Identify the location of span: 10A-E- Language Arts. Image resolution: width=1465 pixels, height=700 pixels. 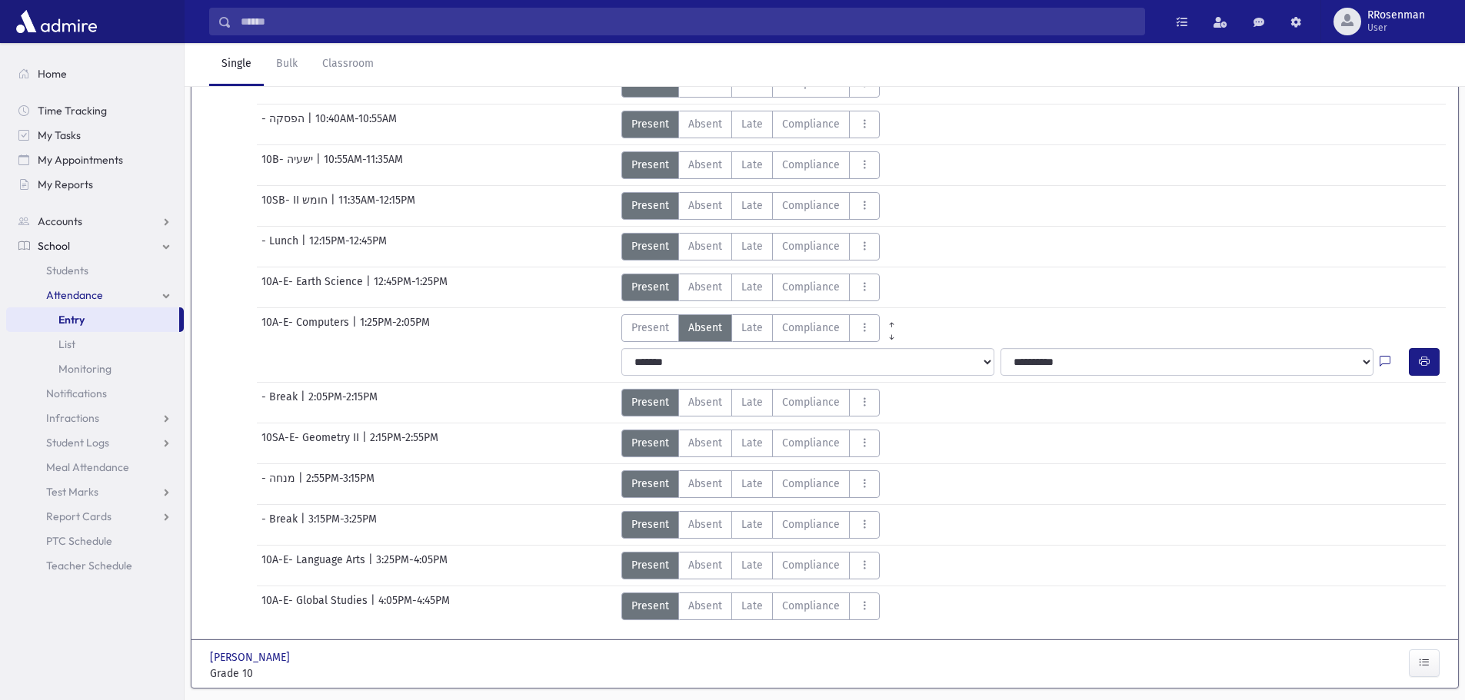
(314, 566).